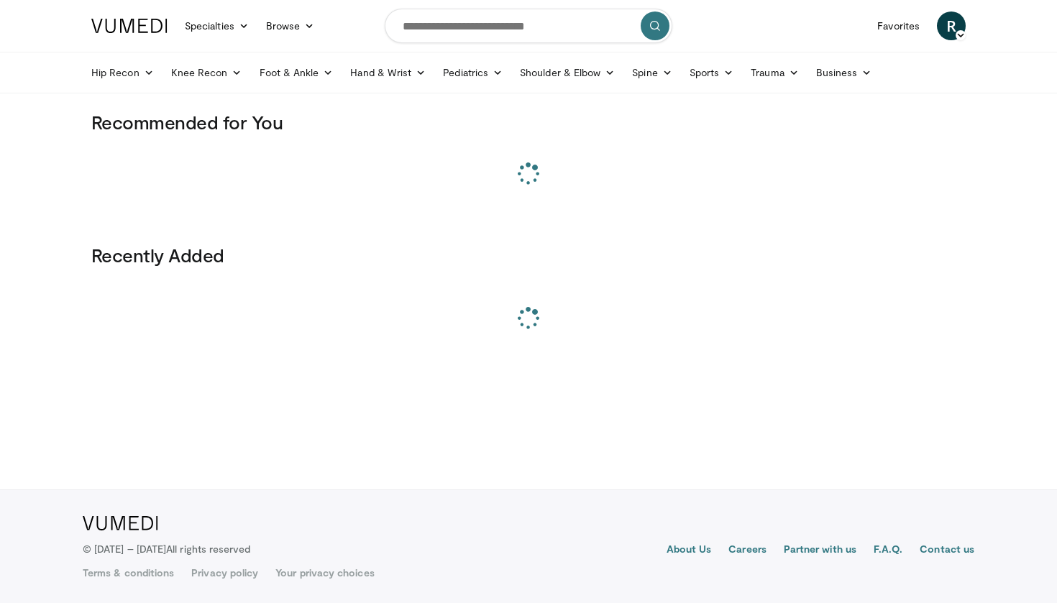 Image resolution: width=1057 pixels, height=603 pixels. Describe the element at coordinates (208, 549) in the screenshot. I see `span: All rights reserved` at that location.